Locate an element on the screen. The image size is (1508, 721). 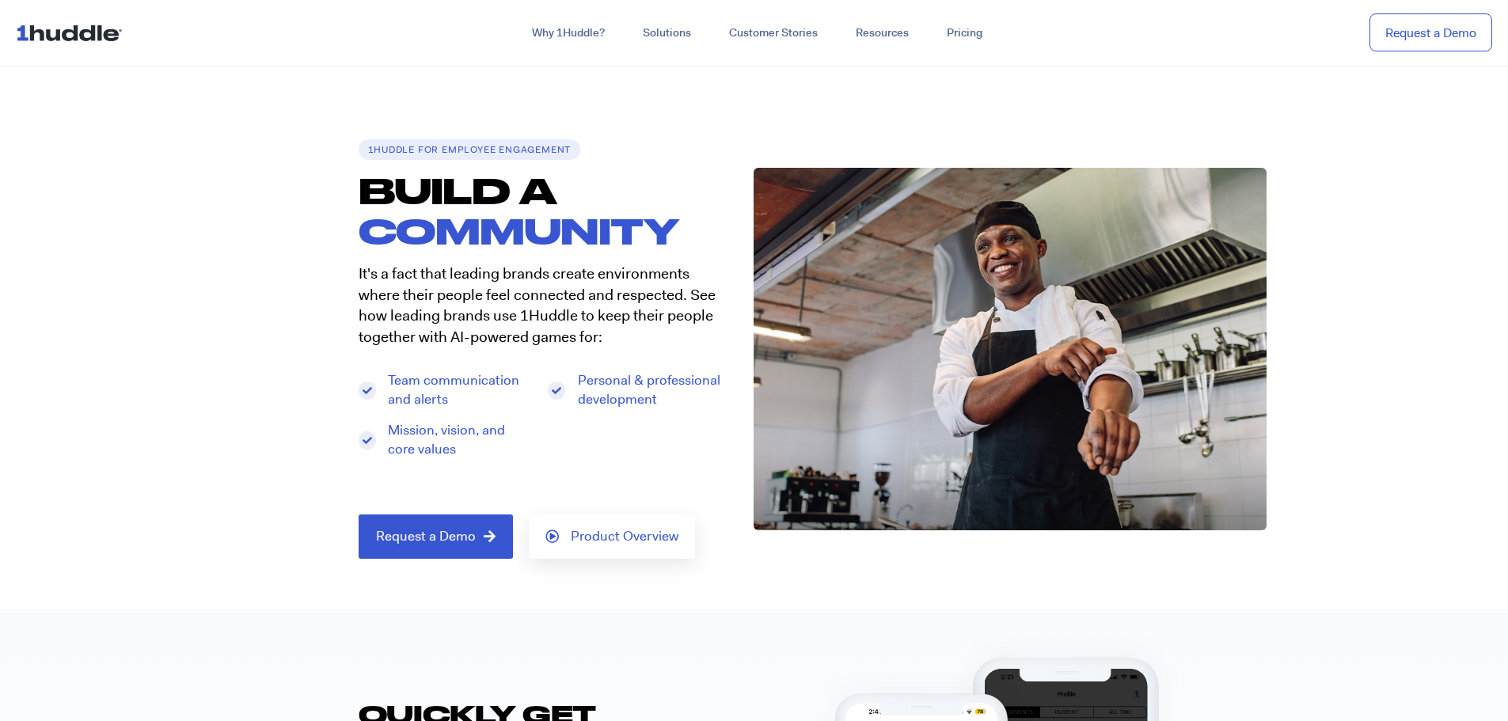
span: Team communication and alerts is located at coordinates (457, 390).